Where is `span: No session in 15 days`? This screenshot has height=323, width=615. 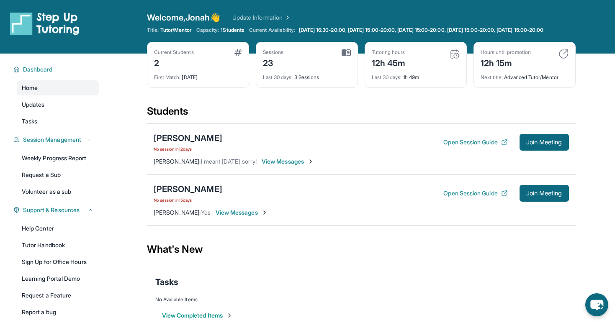
span: No session in 15 days is located at coordinates (188, 200).